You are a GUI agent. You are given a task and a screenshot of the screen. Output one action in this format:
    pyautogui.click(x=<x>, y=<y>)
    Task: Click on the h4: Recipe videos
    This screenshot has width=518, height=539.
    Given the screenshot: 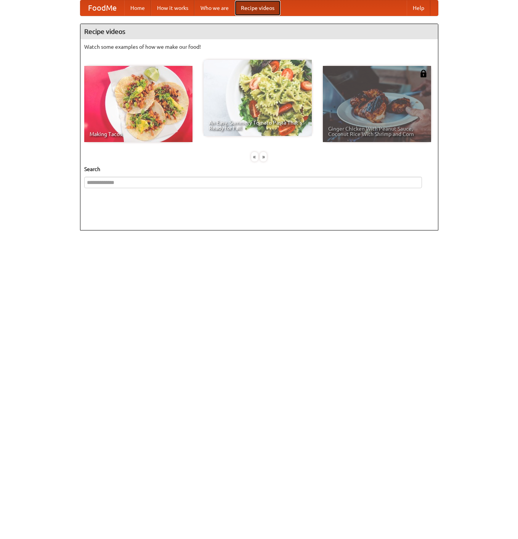 What is the action you would take?
    pyautogui.click(x=259, y=32)
    